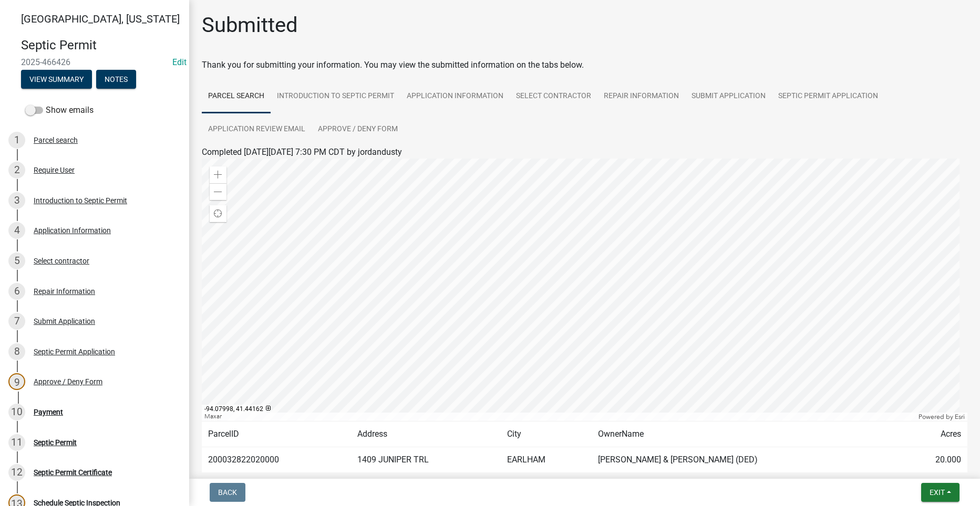  I want to click on div: 6, so click(17, 291).